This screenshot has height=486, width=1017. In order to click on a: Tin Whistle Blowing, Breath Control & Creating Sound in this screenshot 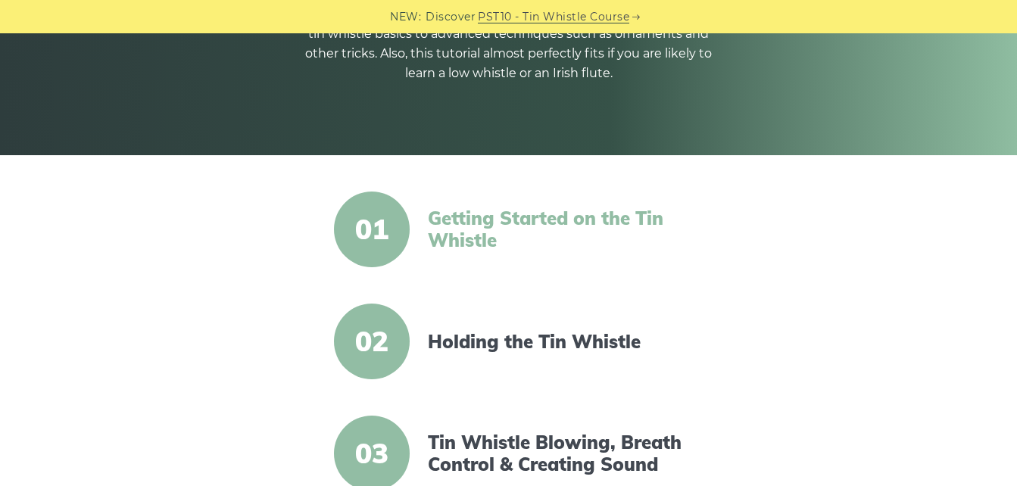, I will do `click(558, 453)`.